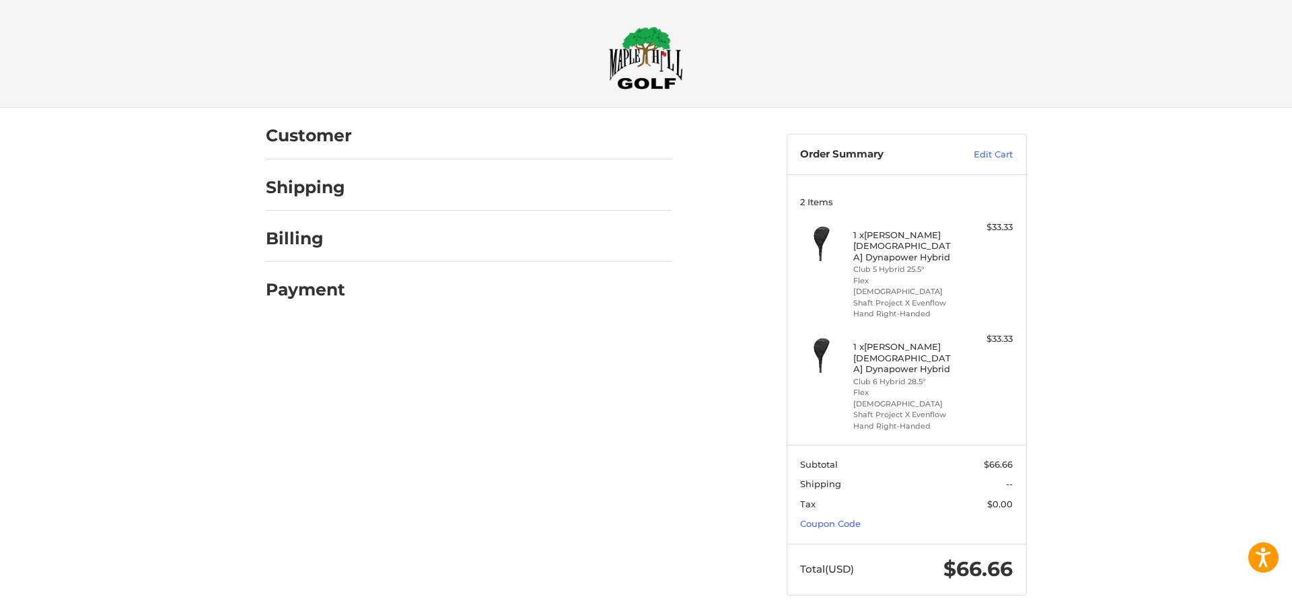 The height and width of the screenshot is (613, 1292). Describe the element at coordinates (904, 382) in the screenshot. I see `li: Club 6 Hybrid 28.5°` at that location.